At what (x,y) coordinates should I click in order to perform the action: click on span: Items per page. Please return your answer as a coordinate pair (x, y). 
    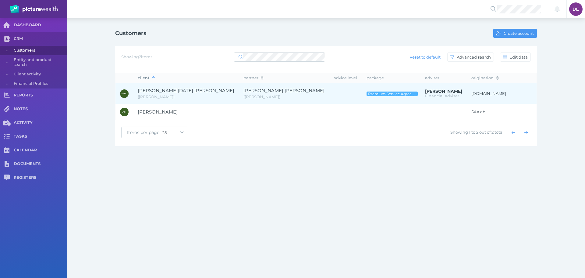
    Looking at the image, I should click on (142, 132).